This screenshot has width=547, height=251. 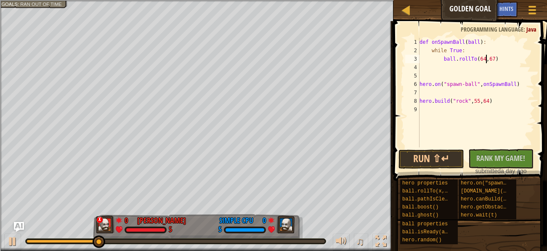 I want to click on button: Rank My Game!, so click(x=500, y=159).